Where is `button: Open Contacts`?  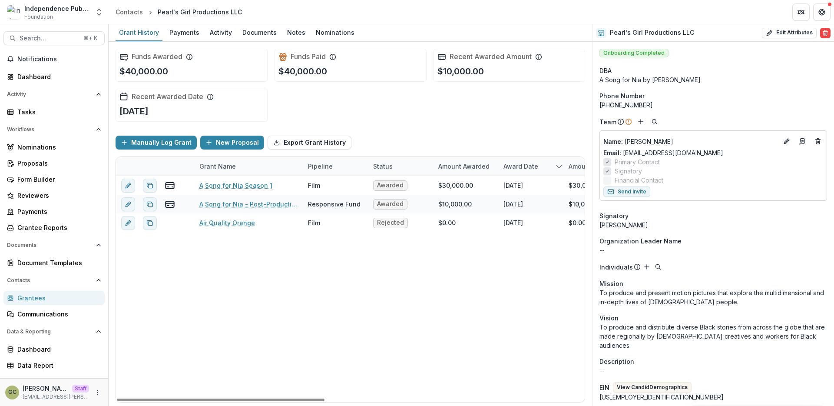 button: Open Contacts is located at coordinates (54, 280).